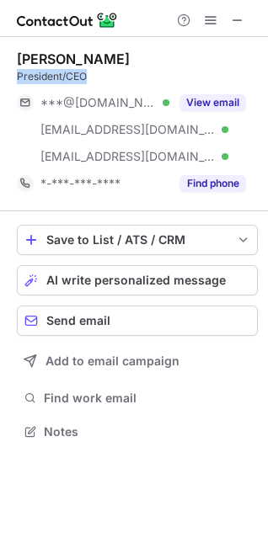 This screenshot has height=537, width=268. Describe the element at coordinates (137, 77) in the screenshot. I see `div: President/CEO` at that location.